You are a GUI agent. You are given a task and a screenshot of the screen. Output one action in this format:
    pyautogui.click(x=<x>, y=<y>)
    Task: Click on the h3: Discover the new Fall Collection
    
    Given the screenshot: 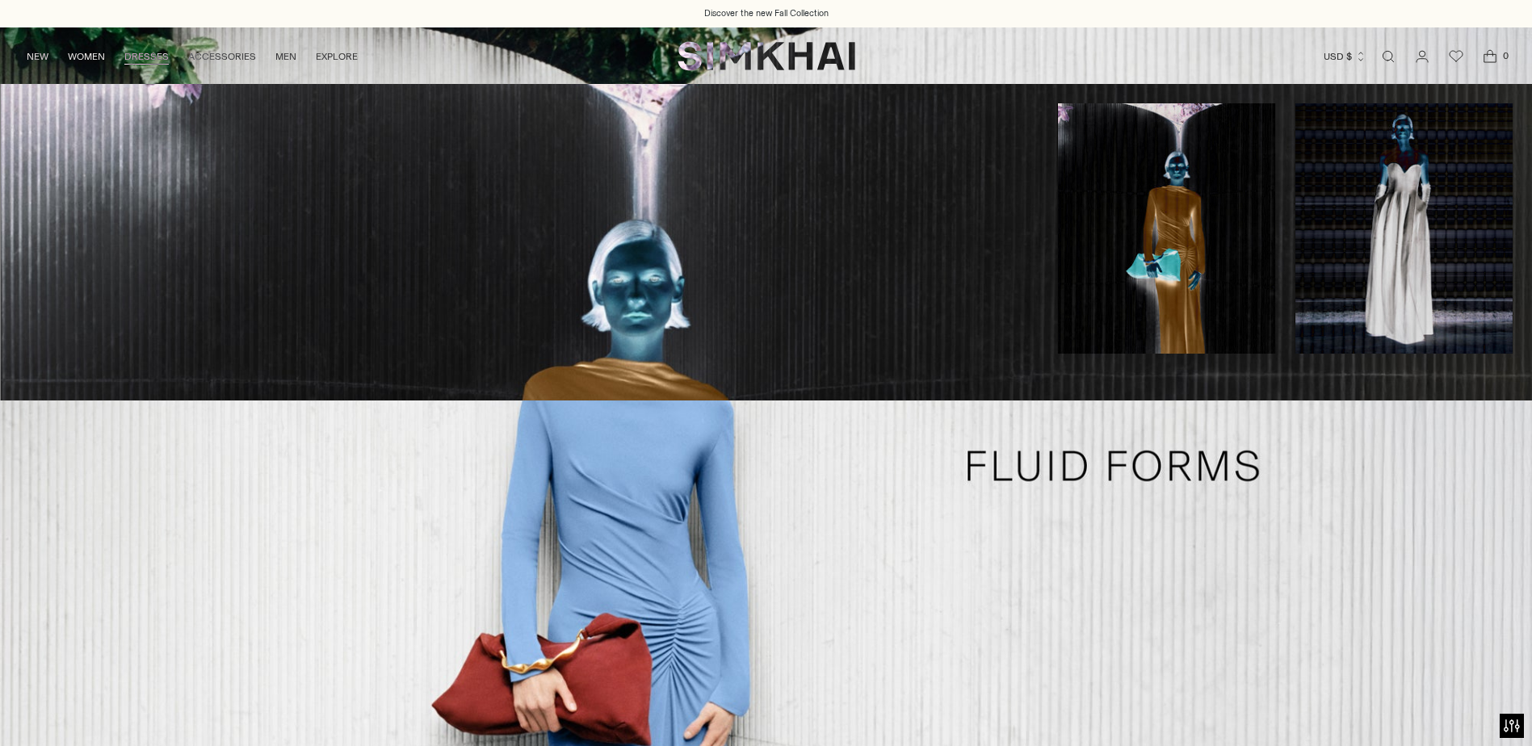 What is the action you would take?
    pyautogui.click(x=767, y=14)
    